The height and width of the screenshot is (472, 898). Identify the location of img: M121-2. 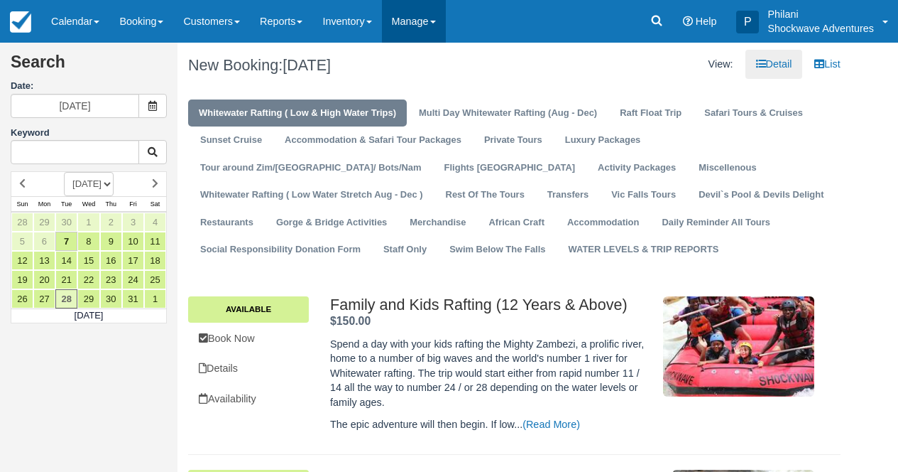
(739, 346).